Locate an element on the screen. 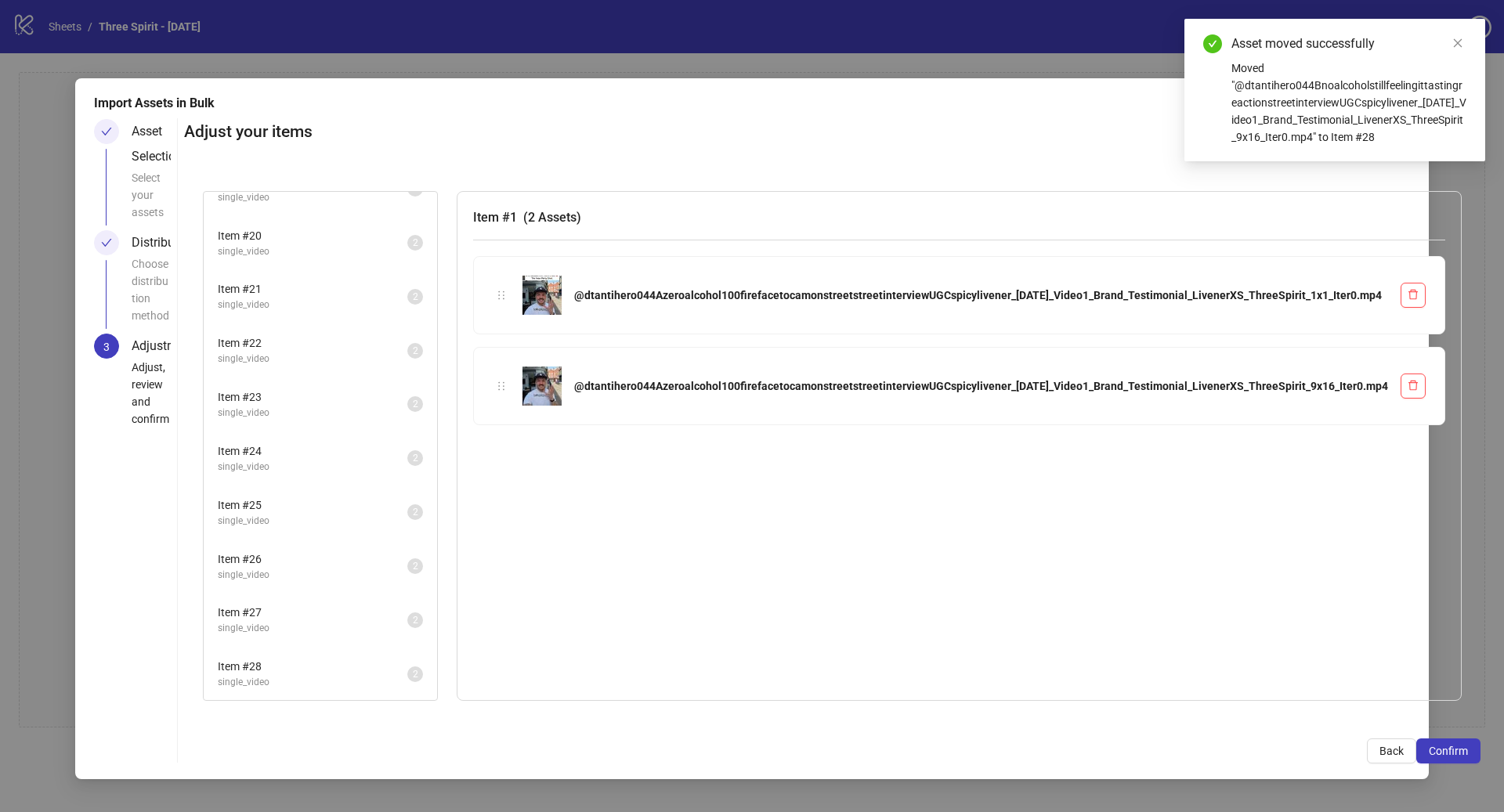 The image size is (1504, 812). div: Asset Selection is located at coordinates (163, 144).